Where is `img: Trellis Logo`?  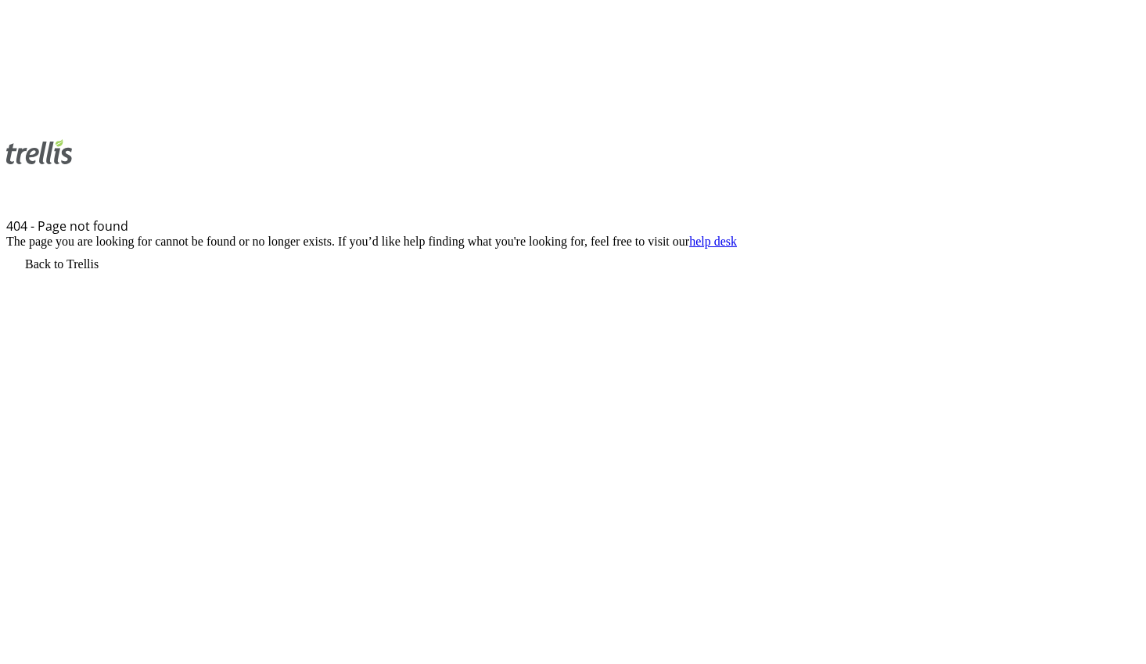
img: Trellis Logo is located at coordinates (39, 152).